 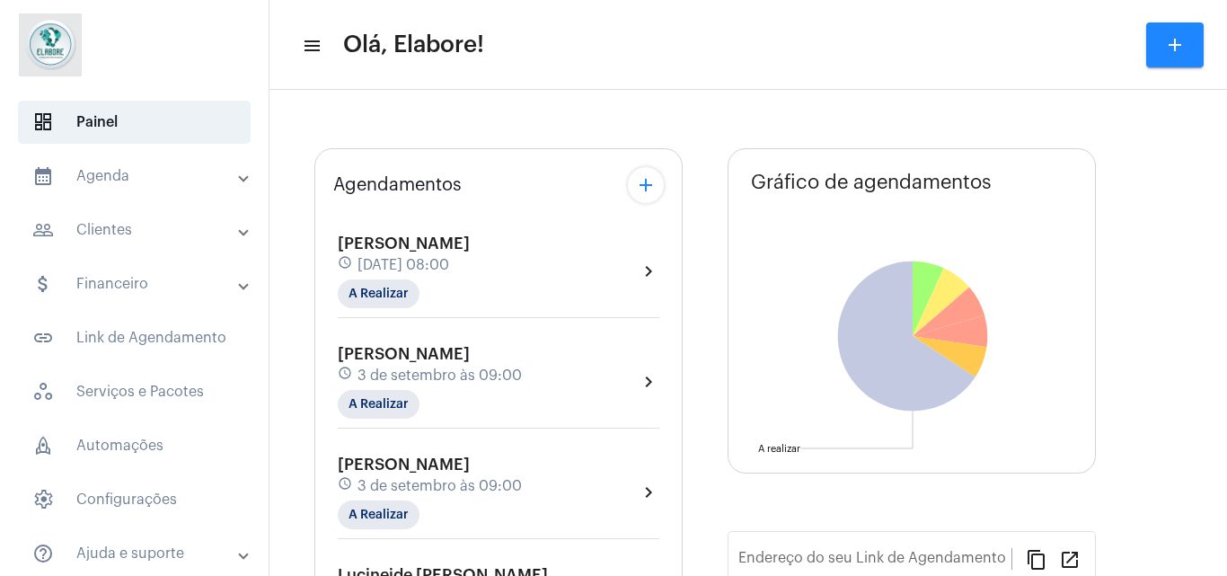 What do you see at coordinates (50, 45) in the screenshot?
I see `img: 4c6856f8-84c7-1050-da6c-cc5081a5dbaf.jpg` at bounding box center [50, 45].